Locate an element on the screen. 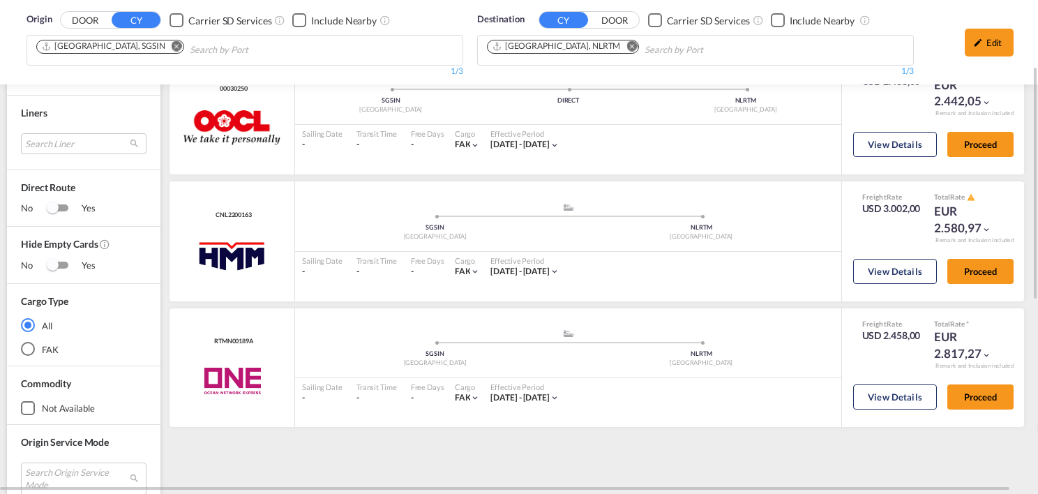 This screenshot has height=494, width=1038. div: Singapore, SGSIN is located at coordinates (103, 46).